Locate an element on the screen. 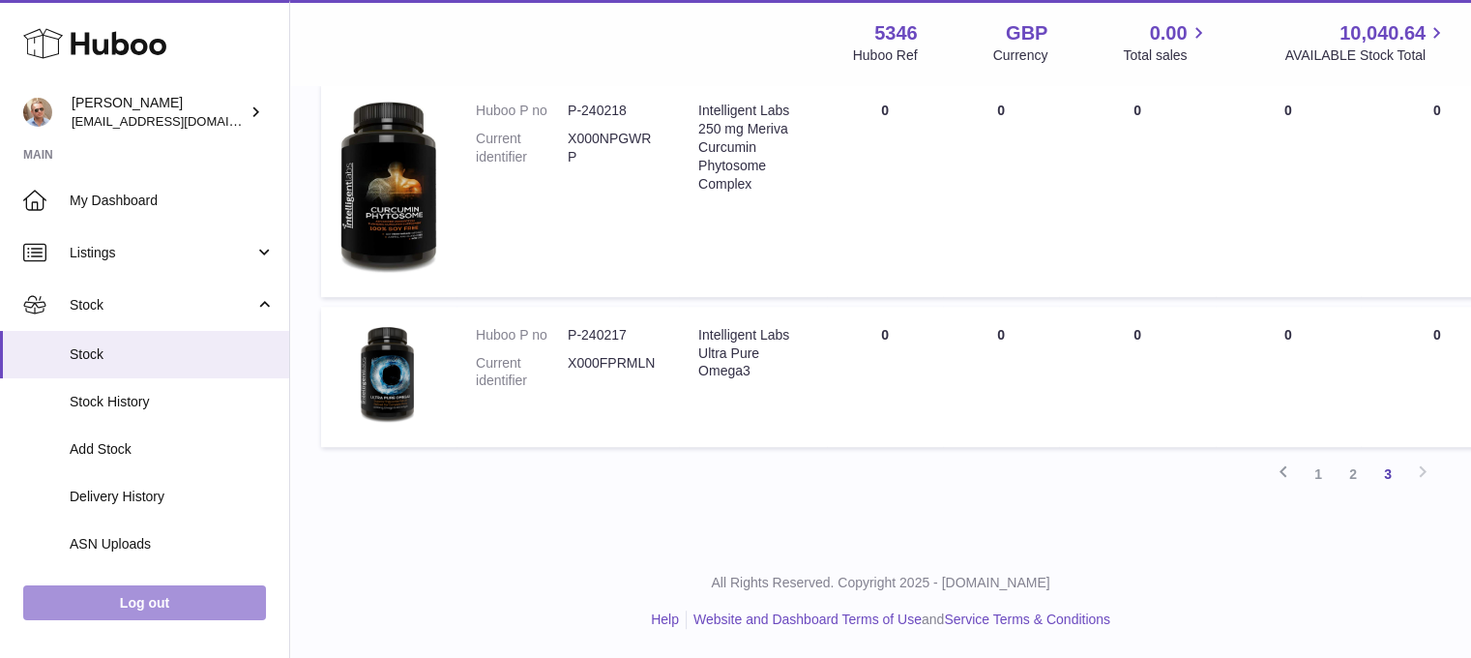  div: Intelligent Labs 250 mg Meriva Curcumin Phytosome Complex is located at coordinates (752, 147).